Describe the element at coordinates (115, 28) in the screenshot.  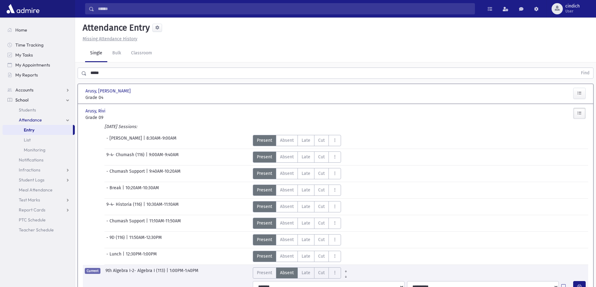
I see `h5: Attendance Entry` at that location.